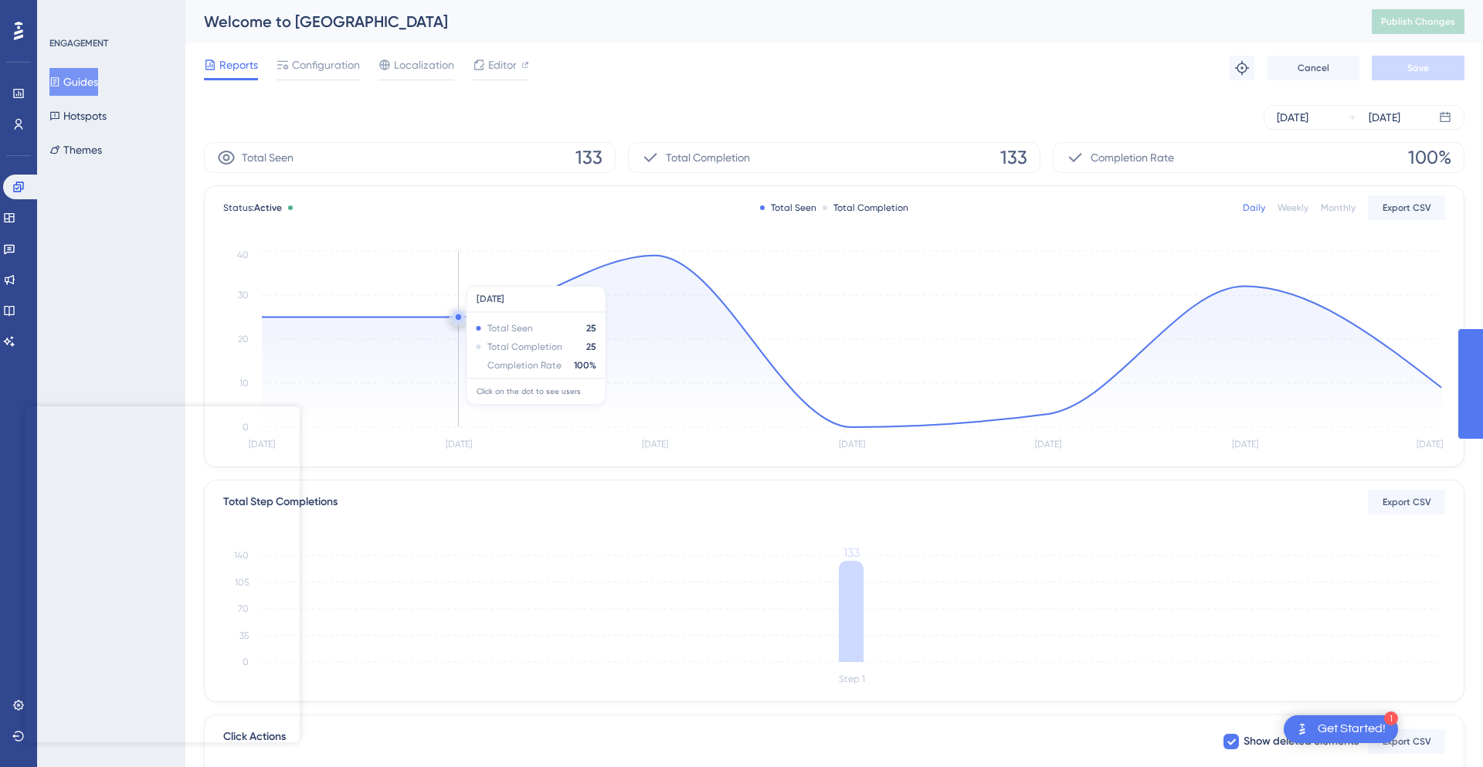 This screenshot has height=767, width=1483. What do you see at coordinates (79, 43) in the screenshot?
I see `div: ENGAGEMENT` at bounding box center [79, 43].